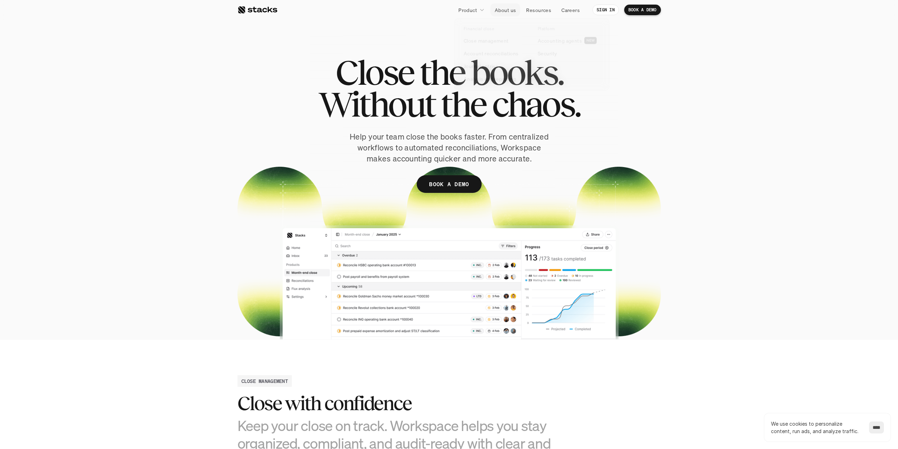  What do you see at coordinates (491, 53) in the screenshot?
I see `p: Account reconciliations` at bounding box center [491, 53].